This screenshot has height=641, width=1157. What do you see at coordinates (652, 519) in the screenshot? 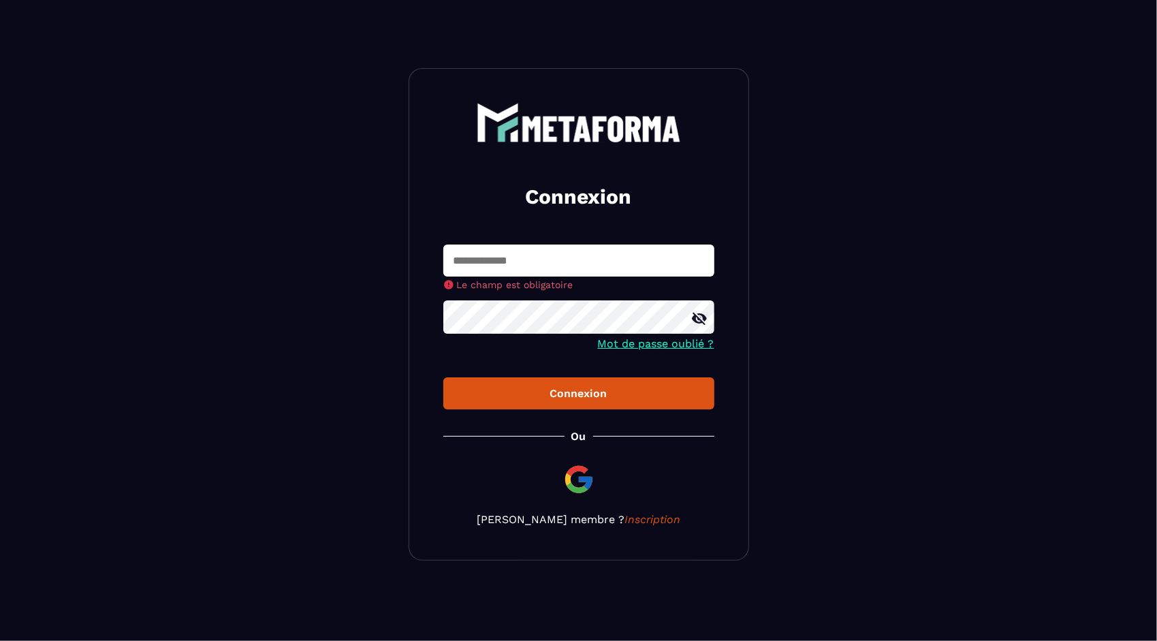
I see `a: Inscription` at bounding box center [652, 519].